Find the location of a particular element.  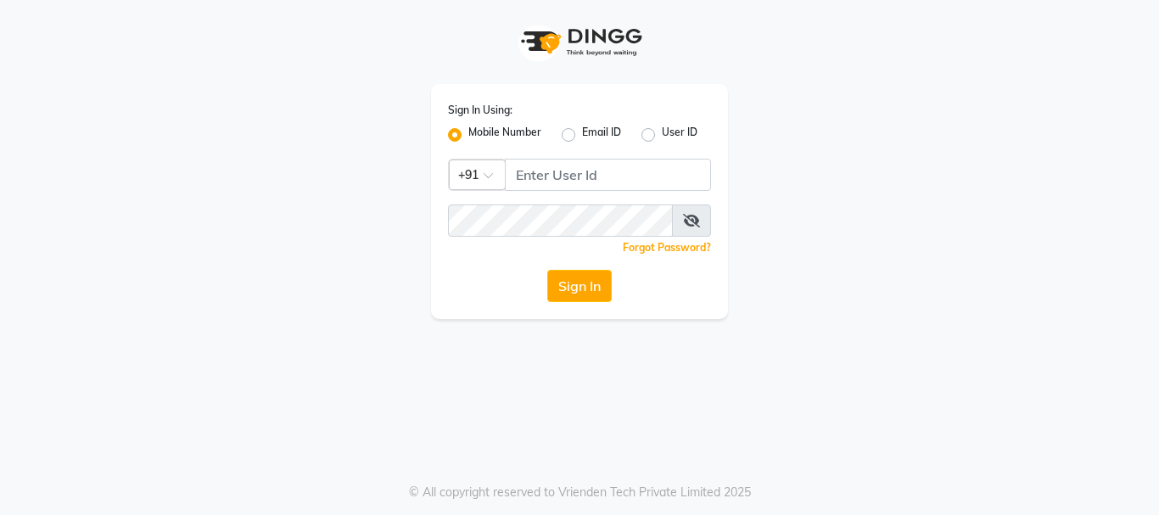

label: User ID is located at coordinates (679, 135).